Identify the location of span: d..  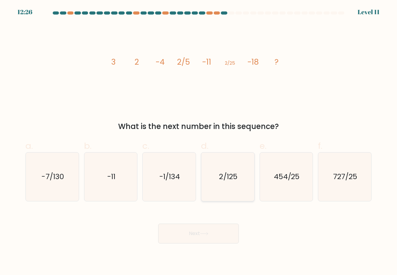
(205, 146).